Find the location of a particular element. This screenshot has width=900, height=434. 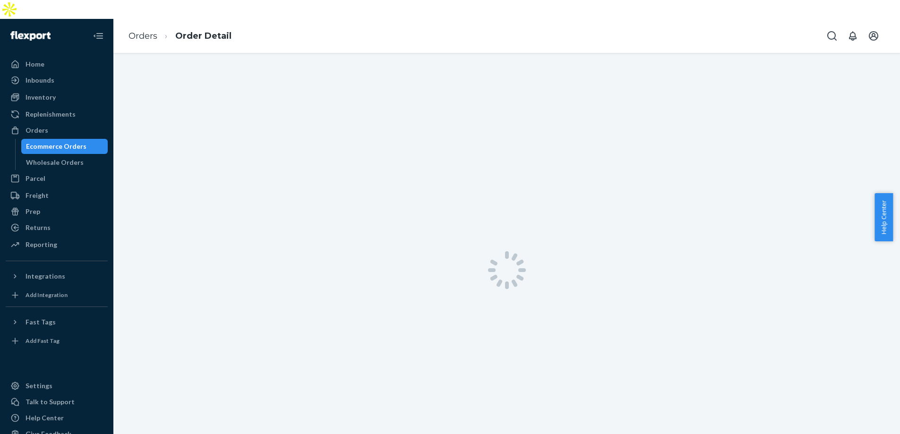

a: Help Center is located at coordinates (57, 418).